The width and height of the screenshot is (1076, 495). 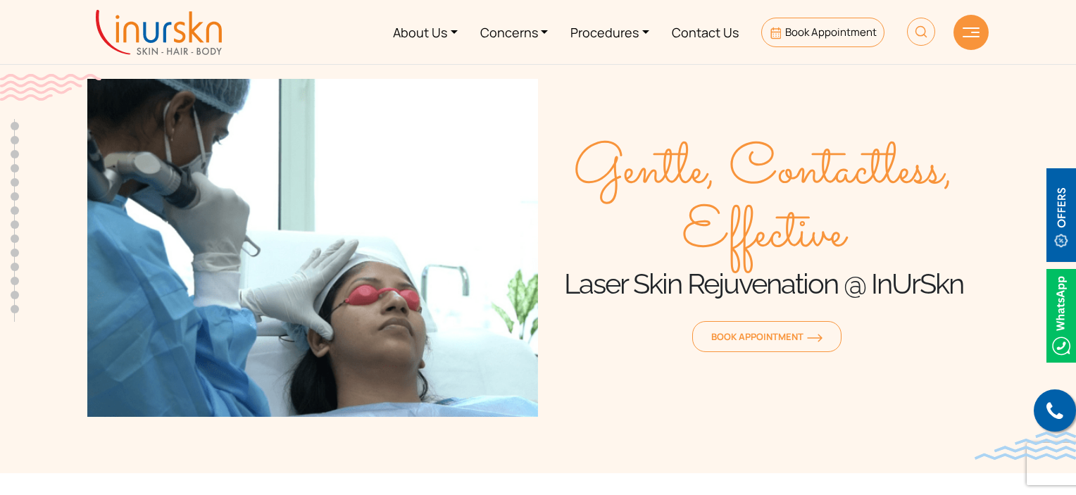 What do you see at coordinates (425, 32) in the screenshot?
I see `a: About Us` at bounding box center [425, 32].